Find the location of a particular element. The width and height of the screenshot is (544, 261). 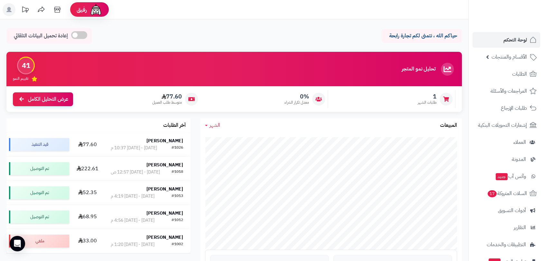

a: الطلبات is located at coordinates (506, 74).